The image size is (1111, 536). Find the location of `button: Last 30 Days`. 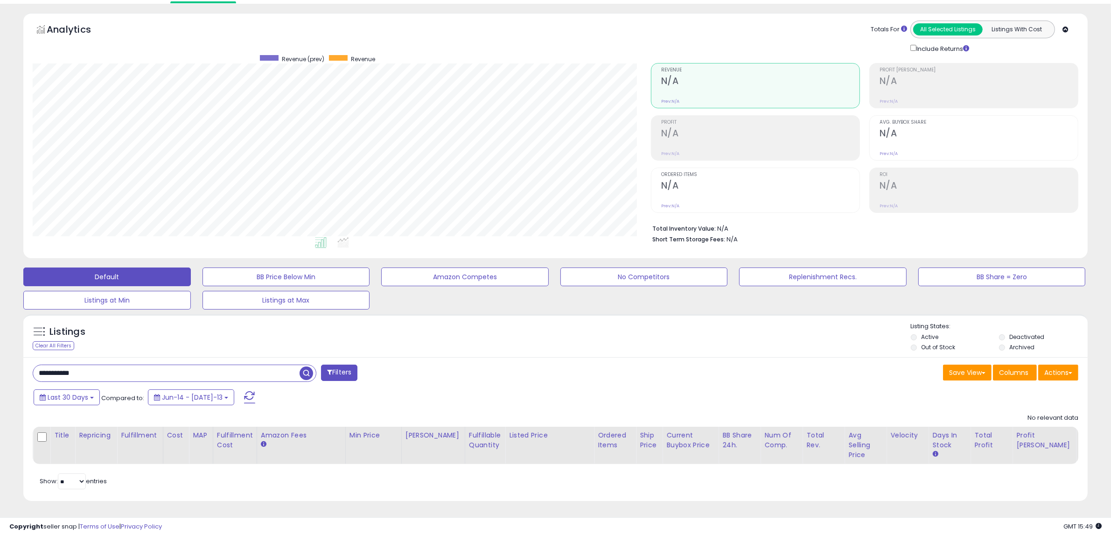

button: Last 30 Days is located at coordinates (67, 397).